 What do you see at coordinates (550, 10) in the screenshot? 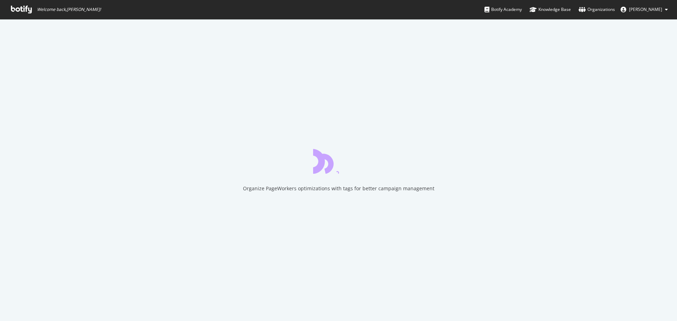
I see `div: Knowledge Base` at bounding box center [550, 10].